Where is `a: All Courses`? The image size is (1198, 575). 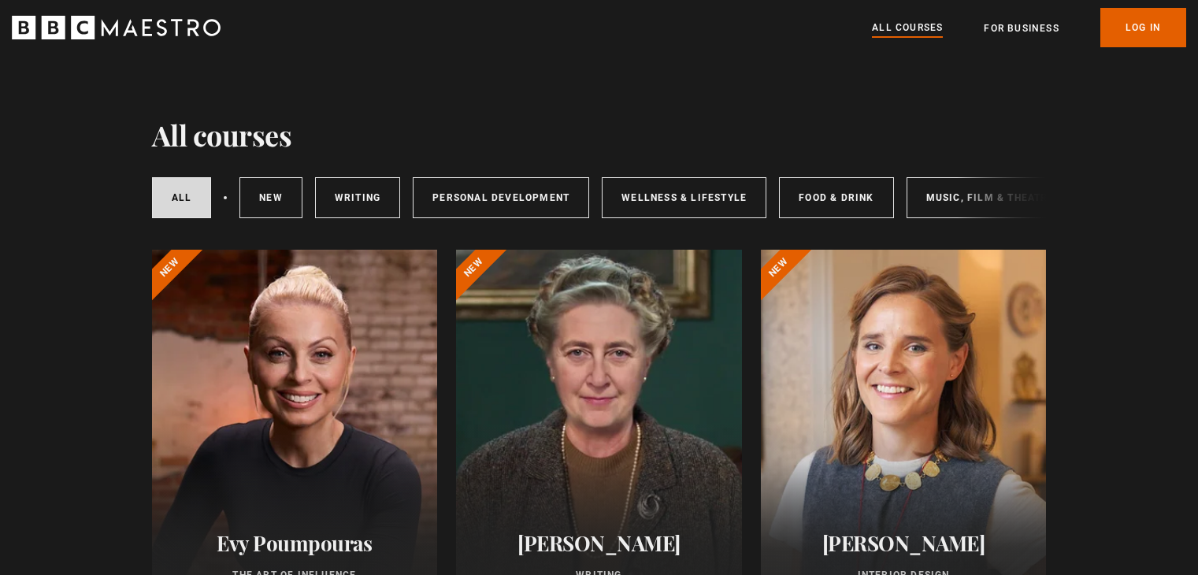 a: All Courses is located at coordinates (907, 28).